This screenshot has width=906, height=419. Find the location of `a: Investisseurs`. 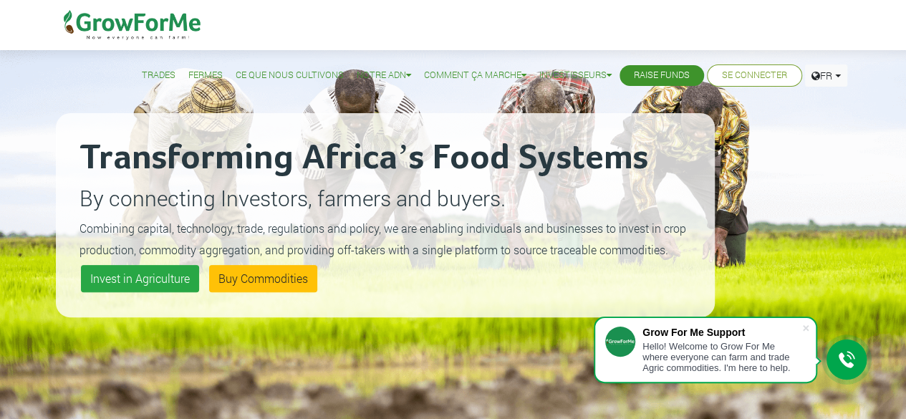

a: Investisseurs is located at coordinates (575, 75).